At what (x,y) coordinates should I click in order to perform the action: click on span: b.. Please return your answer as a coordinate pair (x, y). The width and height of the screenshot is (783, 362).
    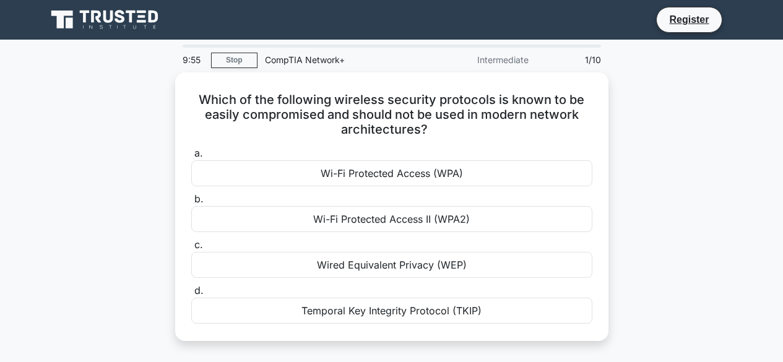
    Looking at the image, I should click on (199, 199).